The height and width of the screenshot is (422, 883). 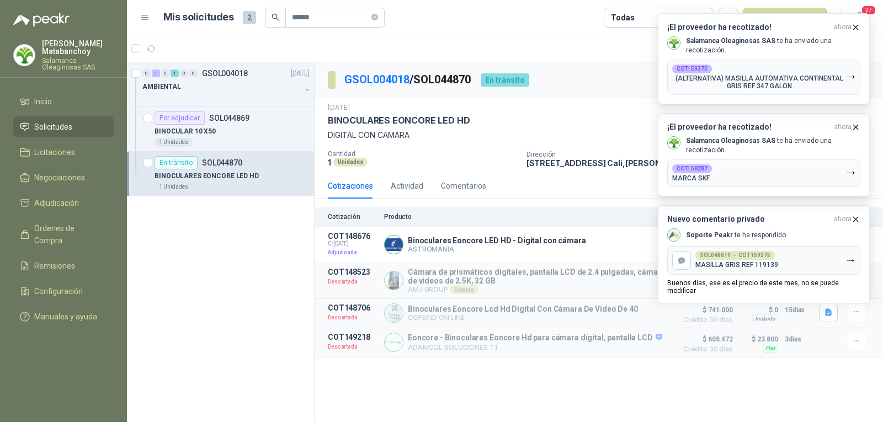 I want to click on a: Solicitudes, so click(x=63, y=127).